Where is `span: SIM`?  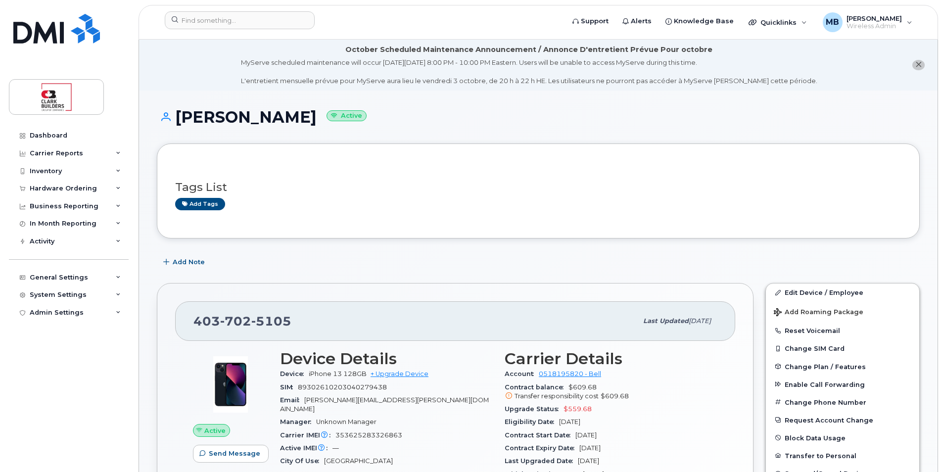 span: SIM is located at coordinates (289, 387).